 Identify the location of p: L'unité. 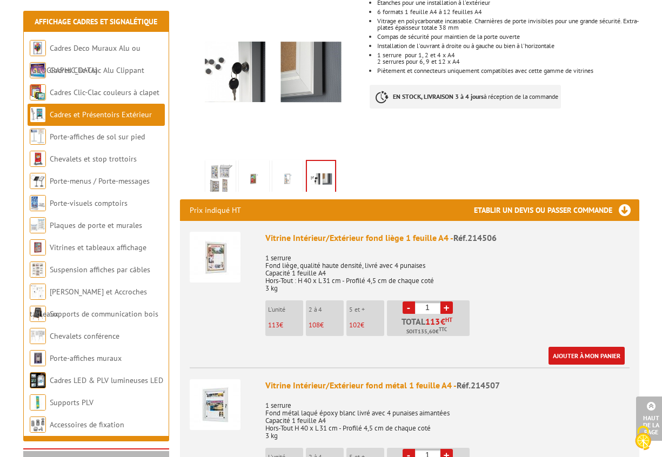
(285, 310).